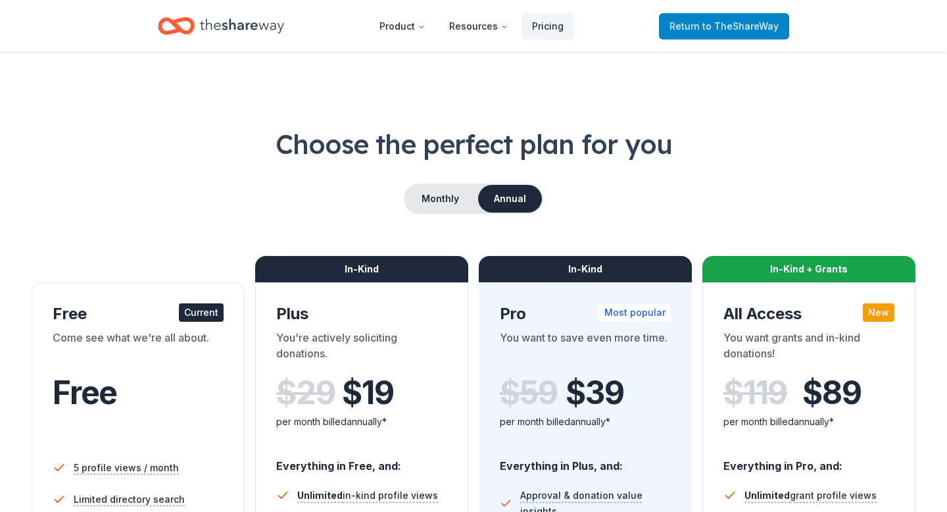 This screenshot has width=947, height=512. I want to click on a: Pricing, so click(548, 26).